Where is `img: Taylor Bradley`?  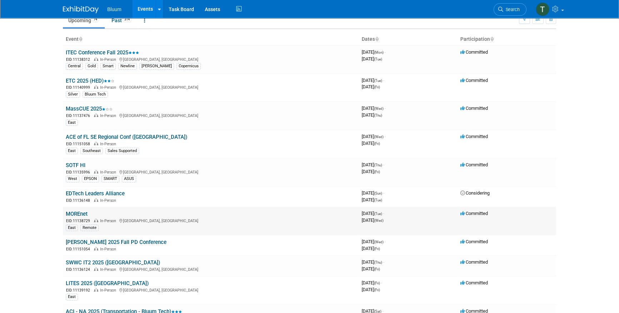 img: Taylor Bradley is located at coordinates (542, 9).